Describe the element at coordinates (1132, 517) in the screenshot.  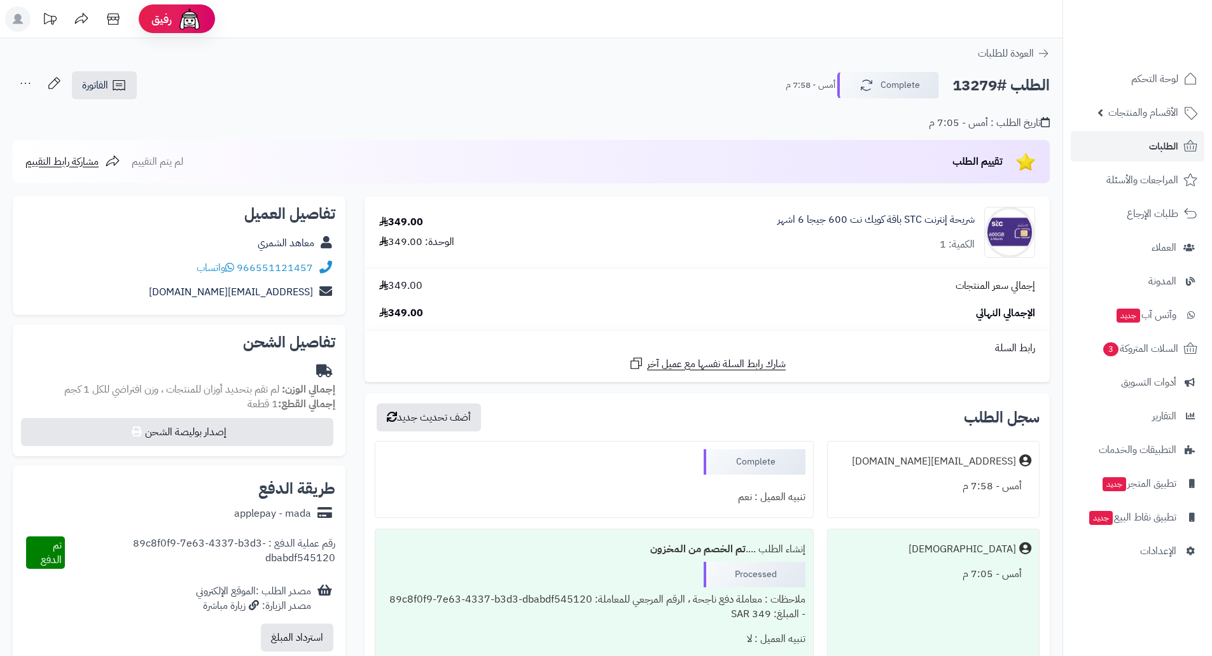
I see `span: تطبيق نقاط البيع` at that location.